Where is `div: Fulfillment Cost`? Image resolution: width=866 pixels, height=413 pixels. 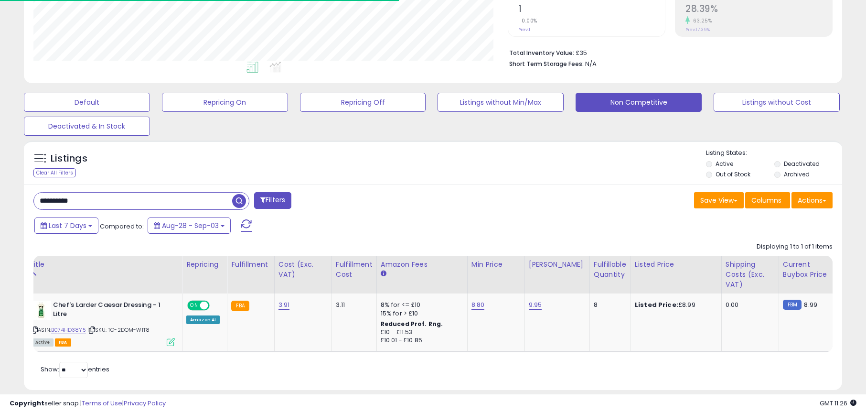
div: Fulfillment Cost is located at coordinates (354, 269).